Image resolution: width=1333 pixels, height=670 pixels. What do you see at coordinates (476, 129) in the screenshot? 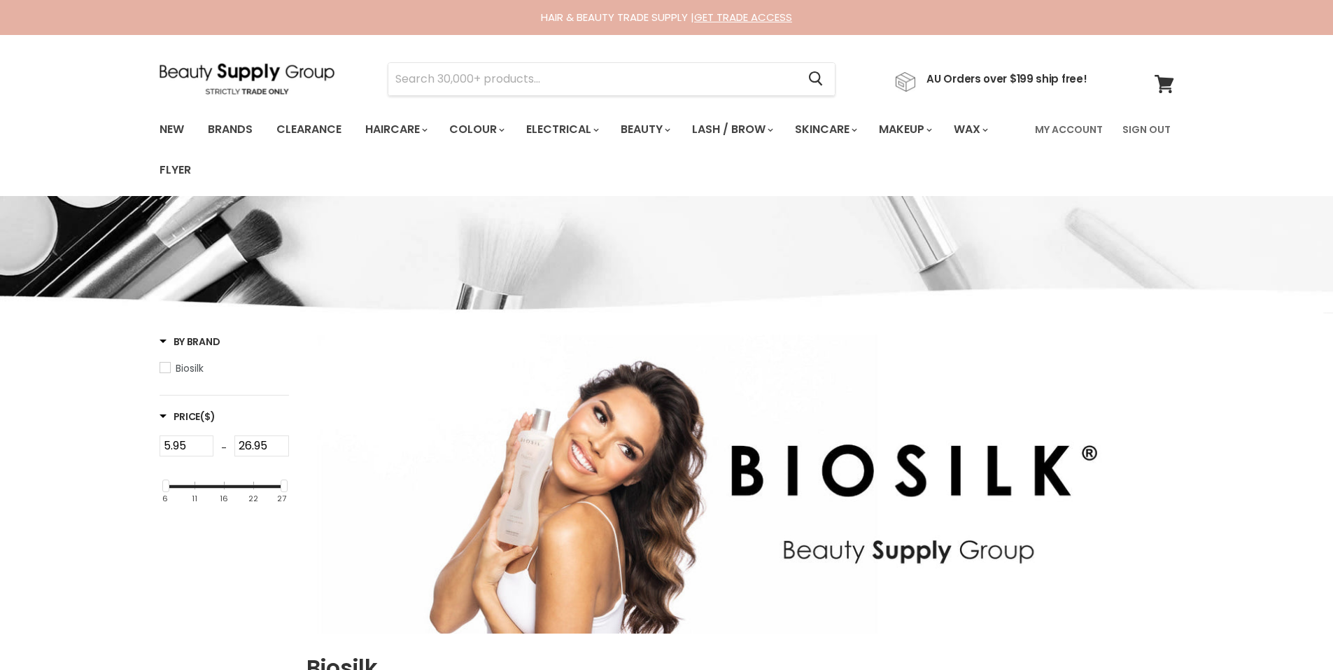
I see `a: Colour` at bounding box center [476, 129].